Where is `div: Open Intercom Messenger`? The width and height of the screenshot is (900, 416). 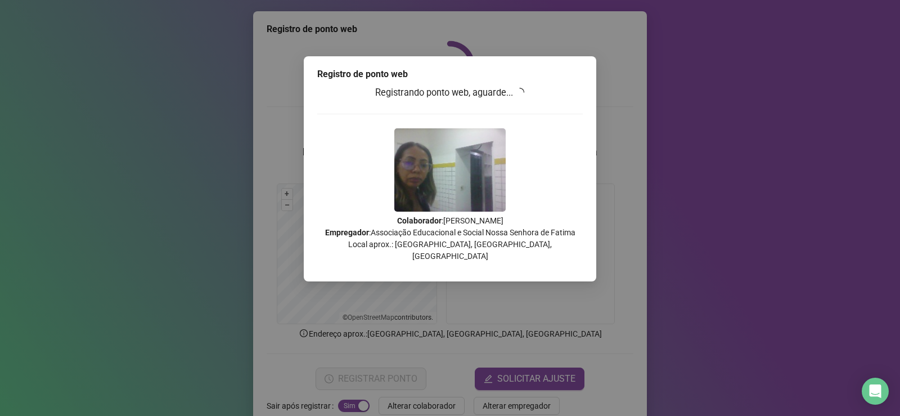
div: Open Intercom Messenger is located at coordinates (875, 391).